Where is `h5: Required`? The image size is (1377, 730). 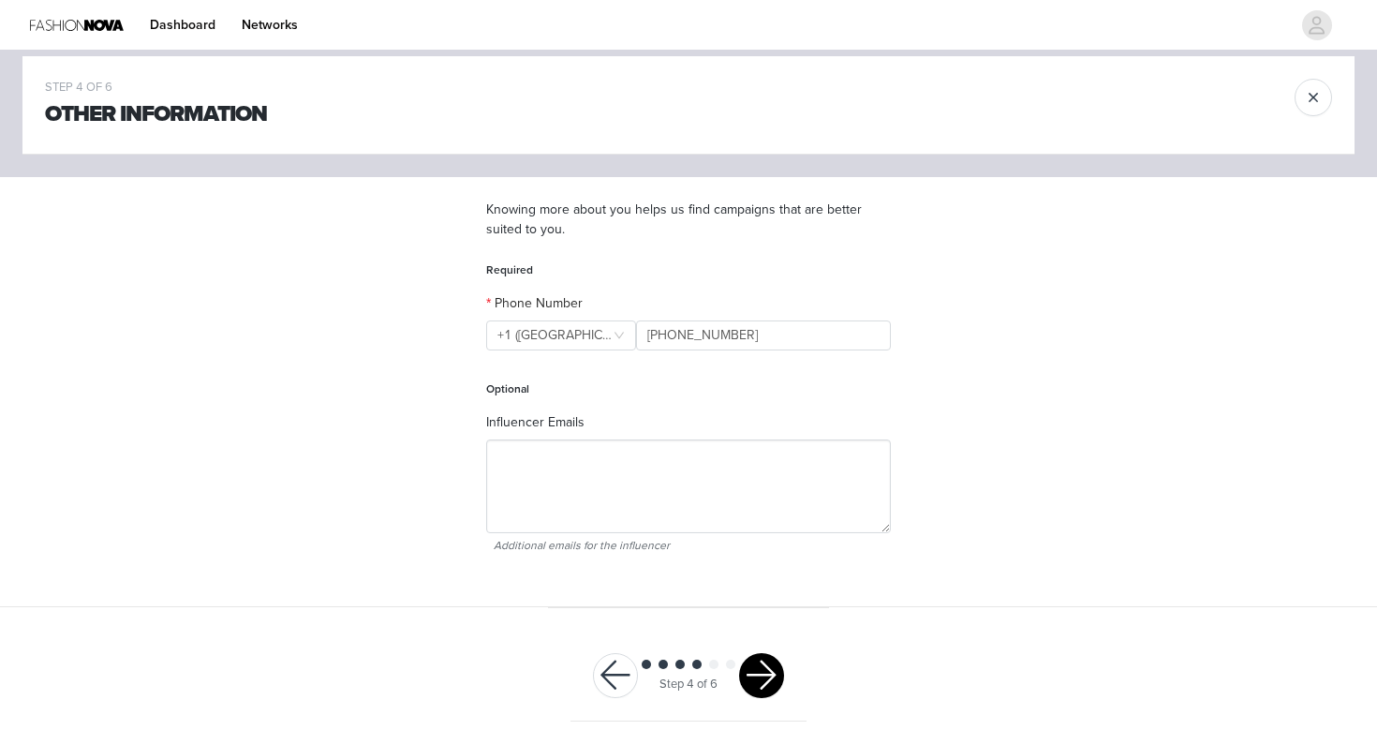 h5: Required is located at coordinates (688, 270).